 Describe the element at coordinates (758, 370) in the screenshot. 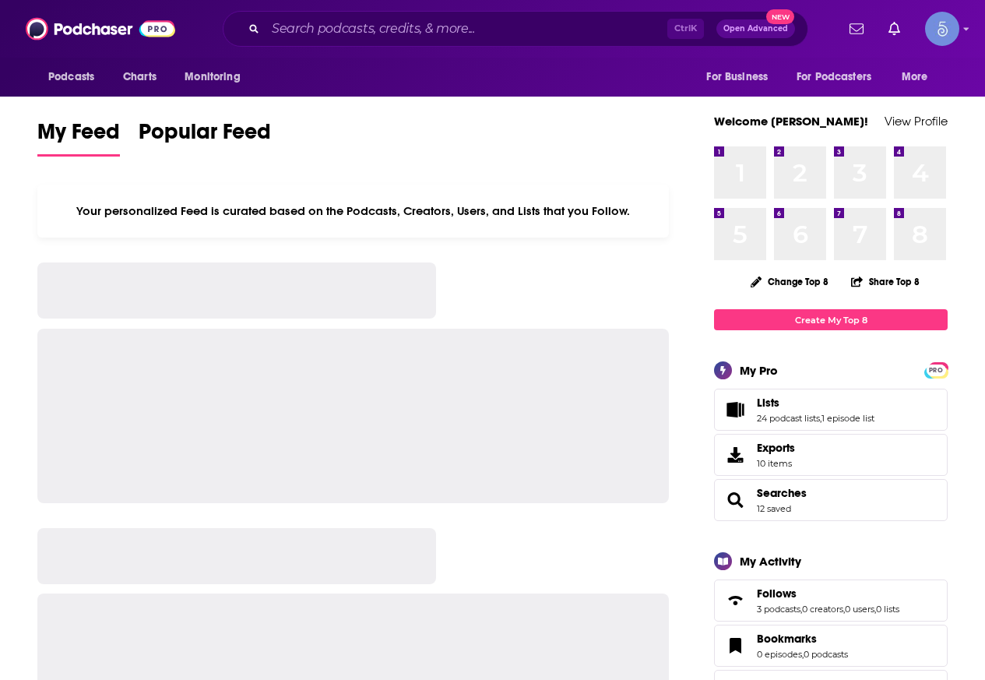

I see `div: My Pro` at that location.